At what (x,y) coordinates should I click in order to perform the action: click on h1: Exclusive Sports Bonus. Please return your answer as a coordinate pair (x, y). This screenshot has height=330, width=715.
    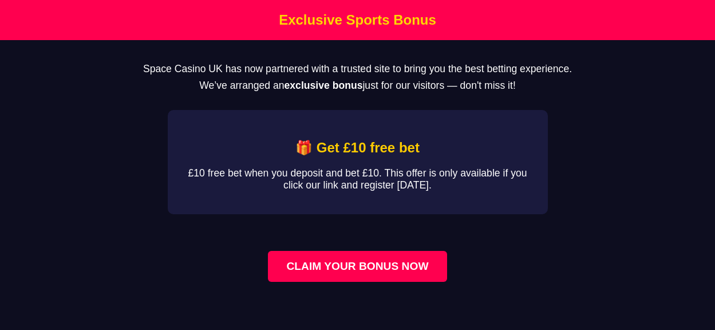
    Looking at the image, I should click on (357, 20).